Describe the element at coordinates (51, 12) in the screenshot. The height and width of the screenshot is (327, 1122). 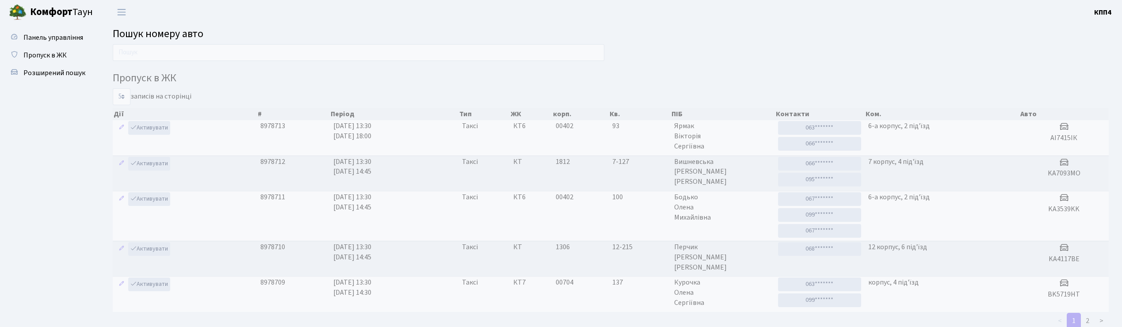
I see `b: Комфорт` at that location.